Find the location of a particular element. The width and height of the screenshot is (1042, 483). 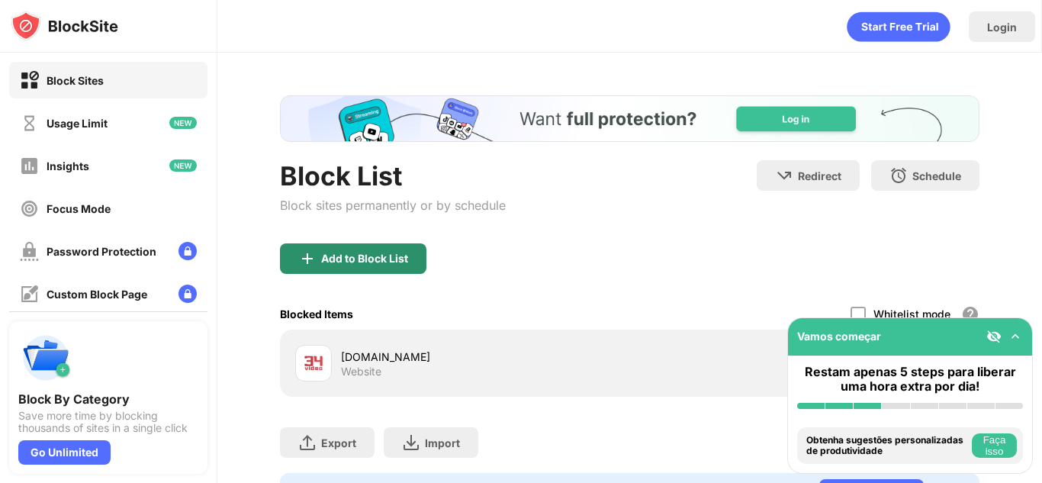

img: focus-off.svg is located at coordinates (29, 208).